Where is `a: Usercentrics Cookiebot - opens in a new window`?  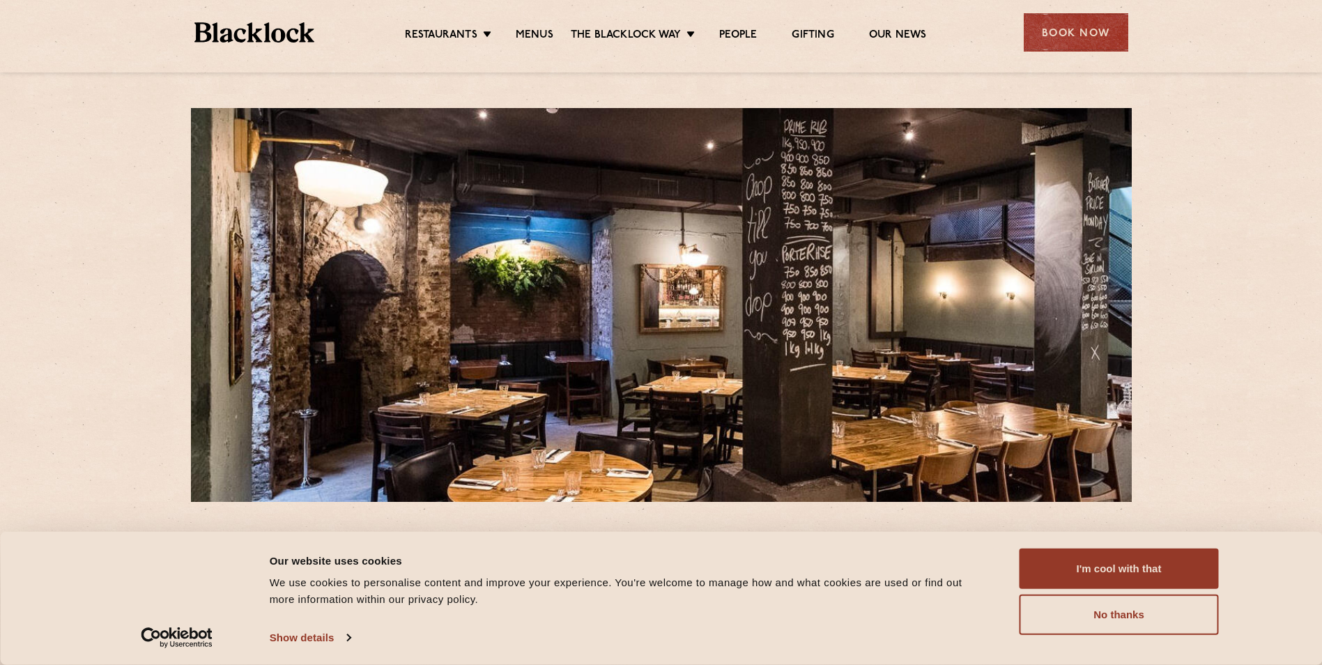
a: Usercentrics Cookiebot - opens in a new window is located at coordinates (176, 638).